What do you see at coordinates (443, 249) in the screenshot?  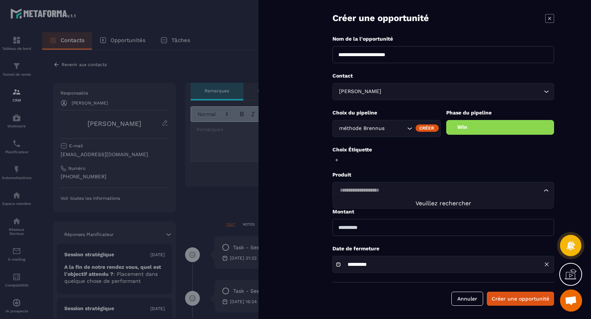 I see `p: Date de fermeture` at bounding box center [443, 249].